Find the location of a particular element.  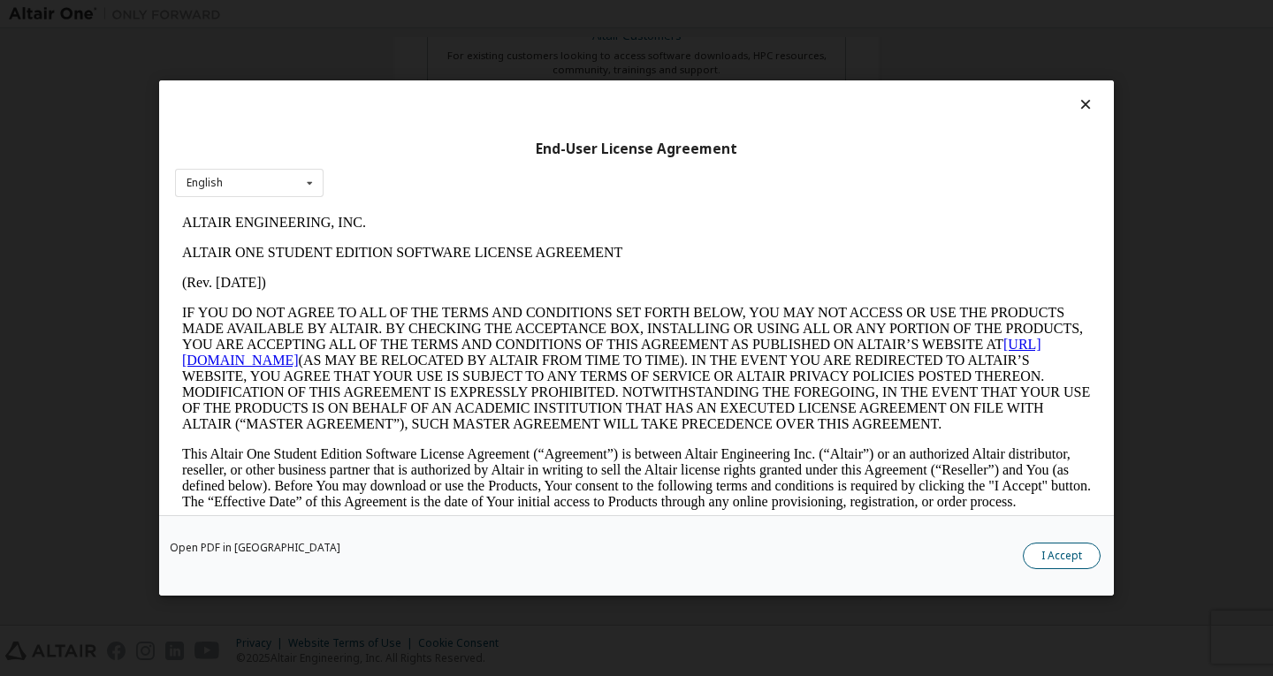

p: ALTAIR ENGINEERING, INC. is located at coordinates (461, 15).